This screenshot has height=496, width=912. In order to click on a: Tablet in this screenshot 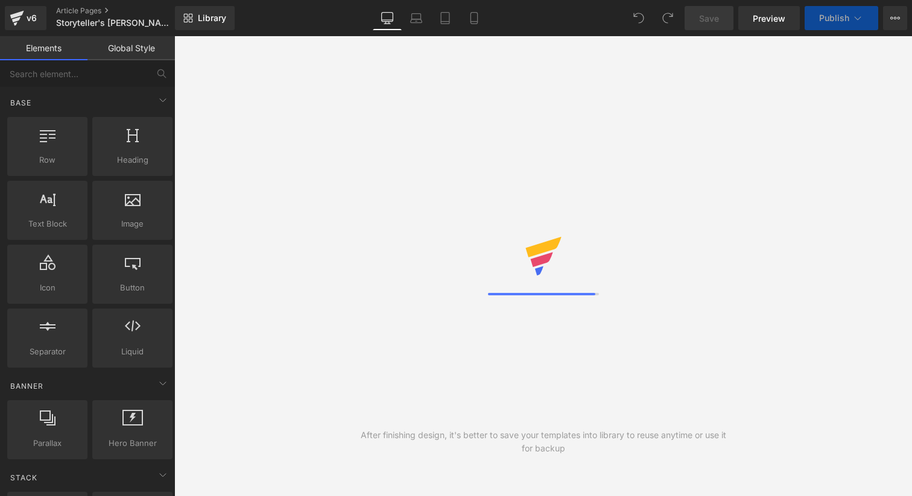, I will do `click(445, 18)`.